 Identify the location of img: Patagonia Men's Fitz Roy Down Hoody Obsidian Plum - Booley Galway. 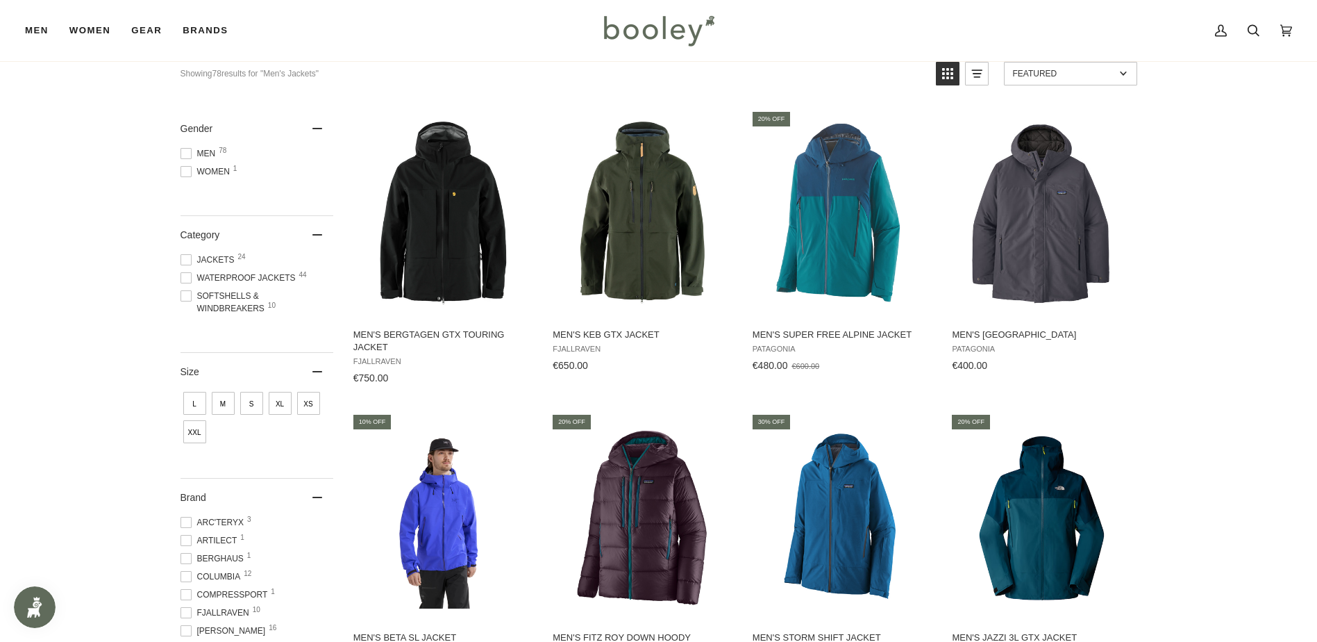
(642, 517).